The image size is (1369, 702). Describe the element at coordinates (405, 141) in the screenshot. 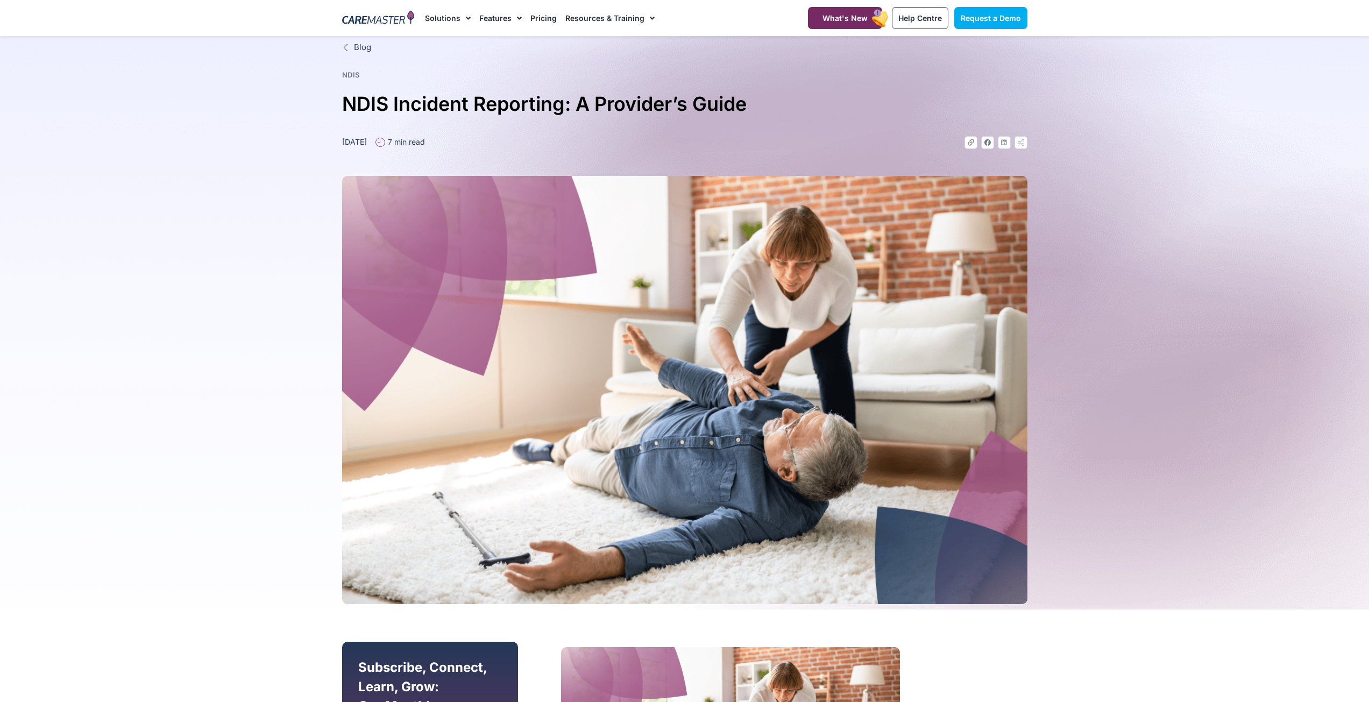

I see `span: 7 min read` at that location.